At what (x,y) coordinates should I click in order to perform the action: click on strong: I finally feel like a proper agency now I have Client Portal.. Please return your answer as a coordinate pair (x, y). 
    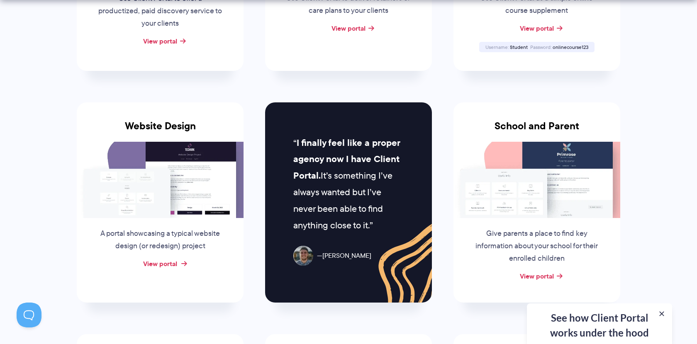
    Looking at the image, I should click on (346, 159).